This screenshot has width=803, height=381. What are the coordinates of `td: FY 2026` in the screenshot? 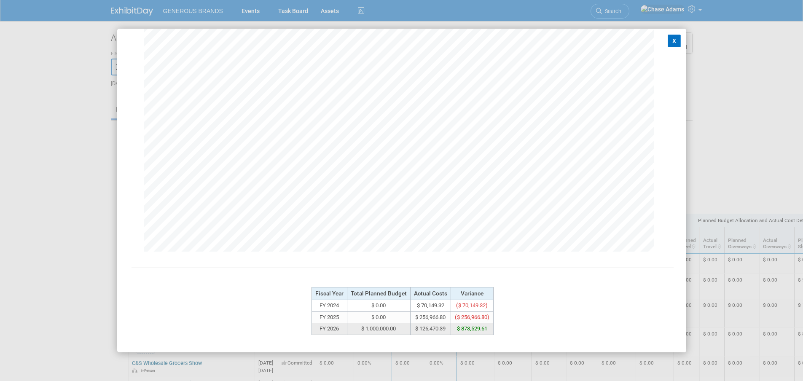 It's located at (329, 329).